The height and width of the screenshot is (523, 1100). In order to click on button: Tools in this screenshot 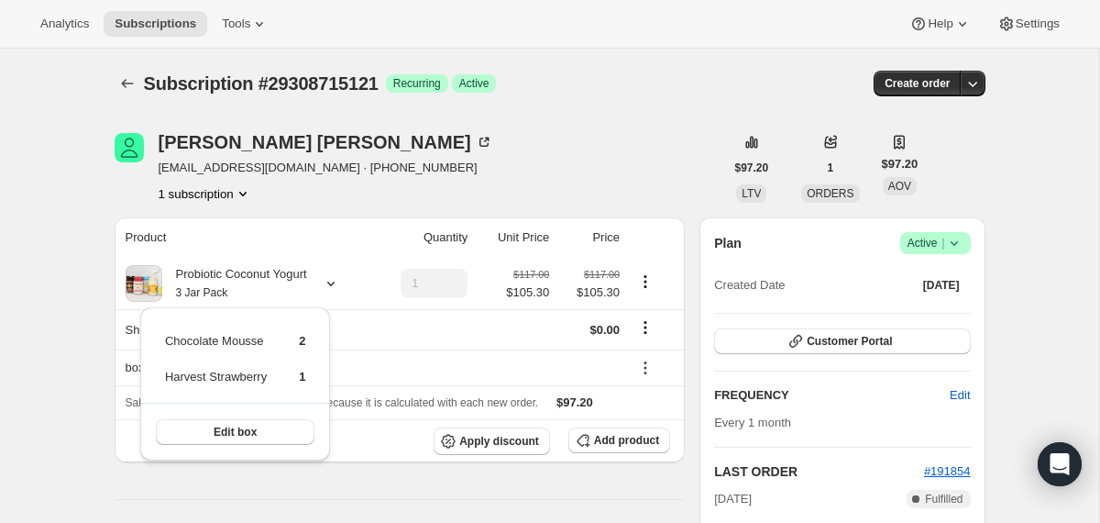, I will do `click(245, 24)`.